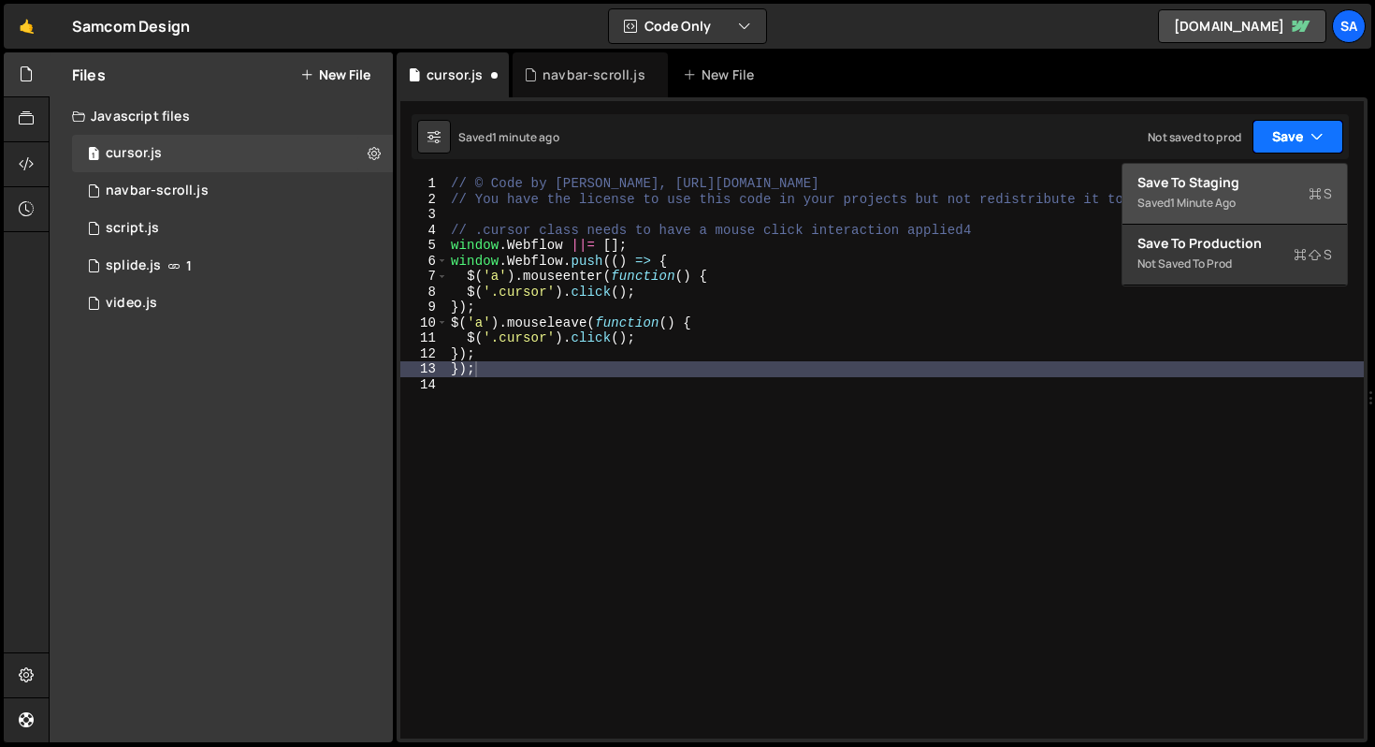 The image size is (1375, 747). I want to click on div: 14806/45291.js, so click(232, 191).